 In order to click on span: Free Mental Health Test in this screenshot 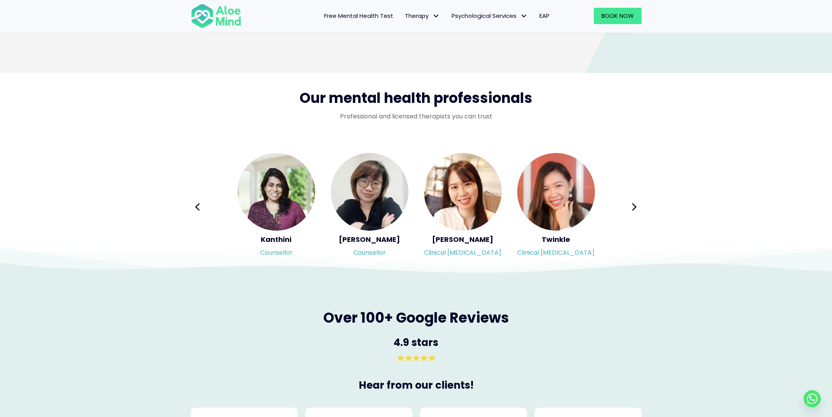, I will do `click(359, 16)`.